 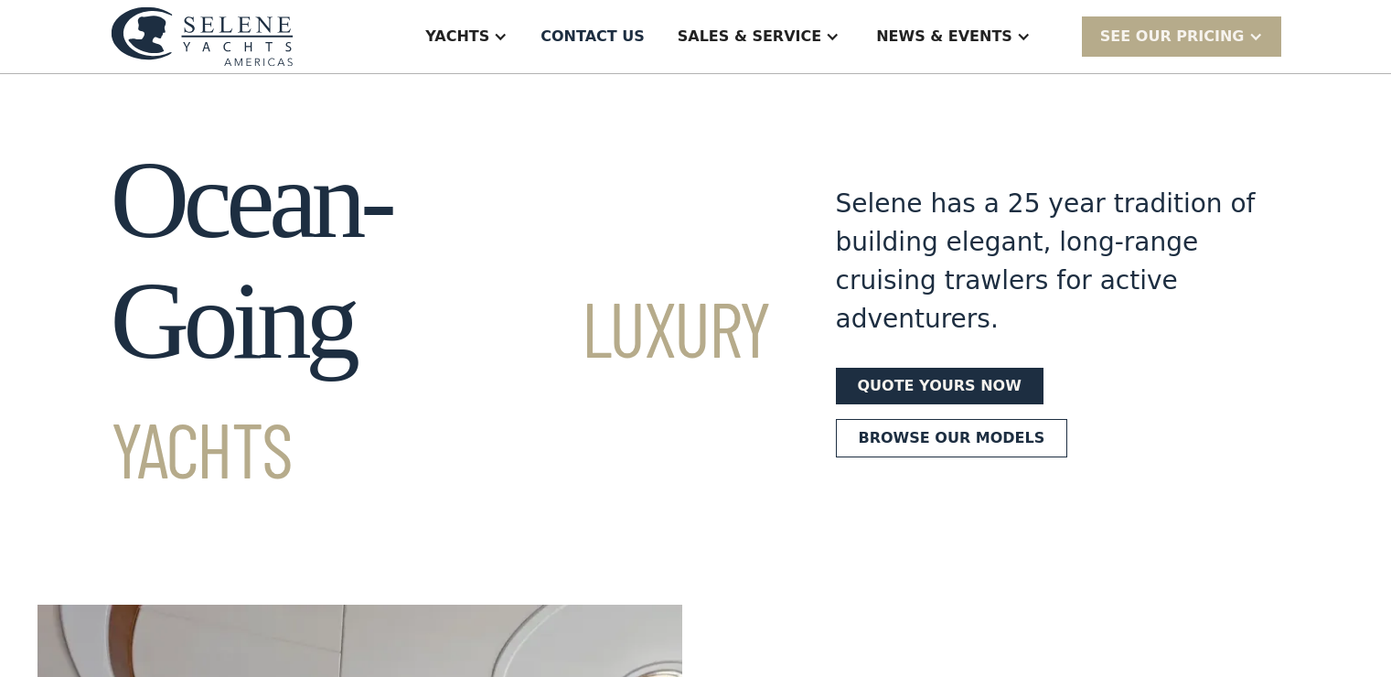 I want to click on h1: Ocean-Going, so click(x=440, y=321).